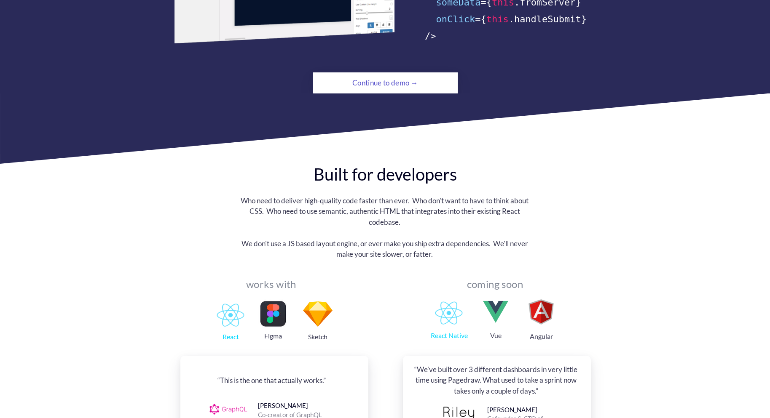 The image size is (770, 418). I want to click on div: Vue, so click(495, 336).